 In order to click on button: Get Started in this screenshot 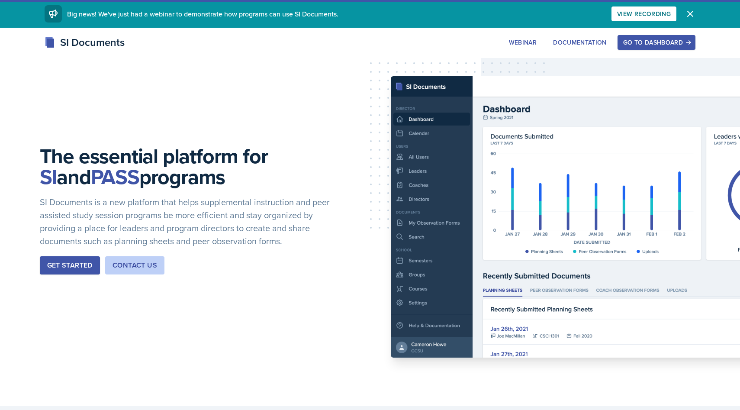, I will do `click(70, 265)`.